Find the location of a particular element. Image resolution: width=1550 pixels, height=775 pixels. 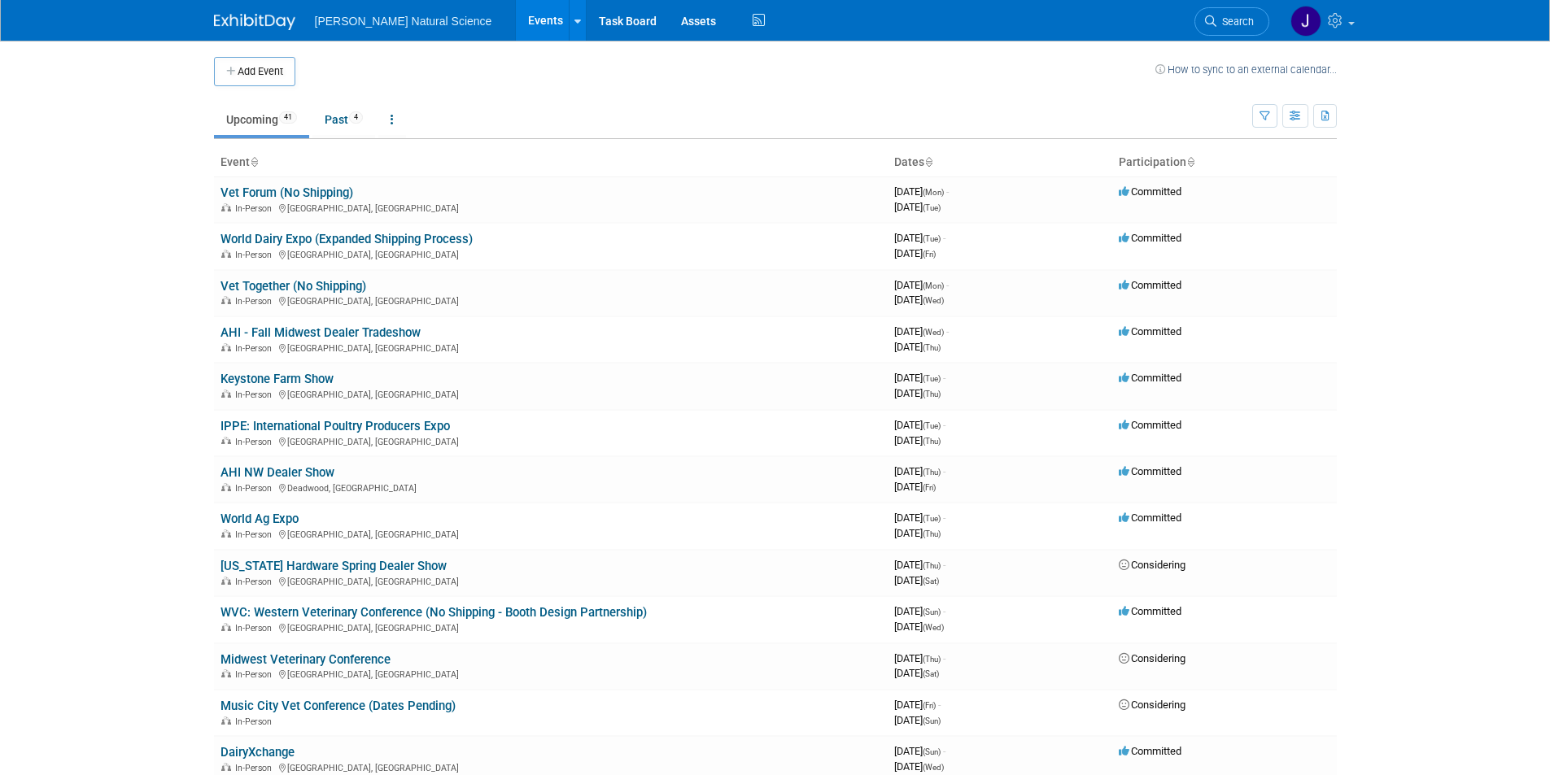

a: World Dairy Expo (Expanded Shipping Process) is located at coordinates (347, 239).